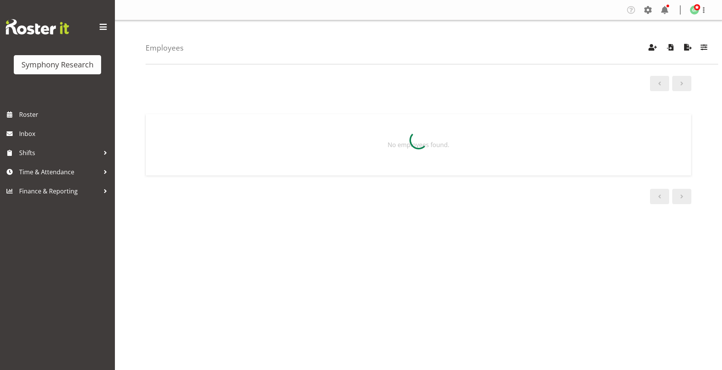  Describe the element at coordinates (688, 48) in the screenshot. I see `button: Export Employees` at that location.